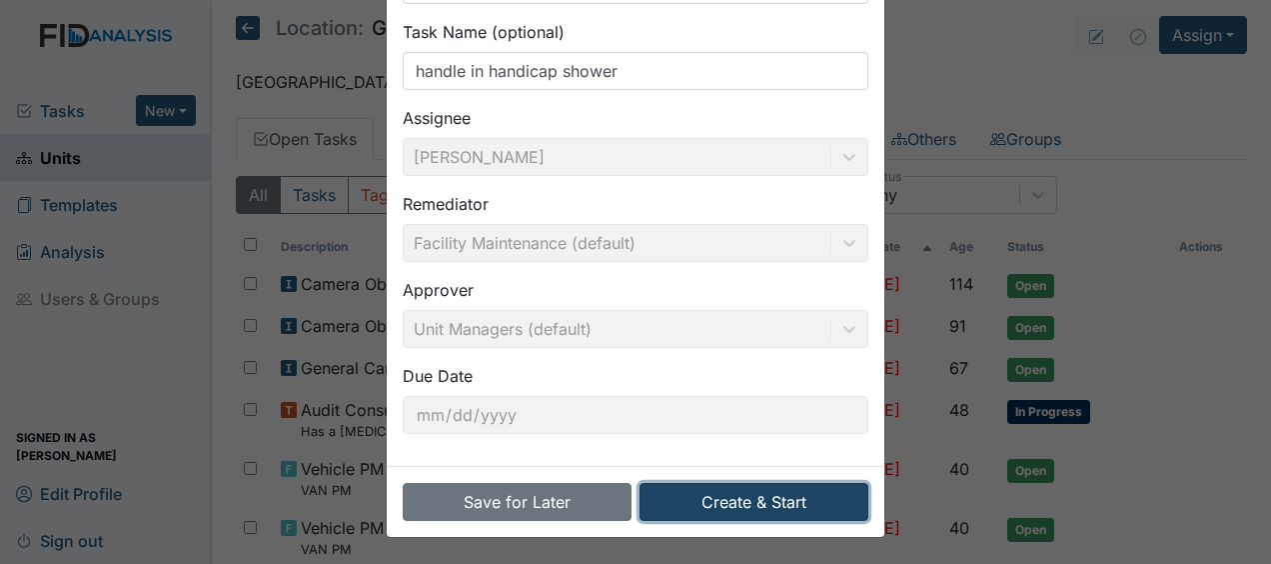 Image resolution: width=1271 pixels, height=564 pixels. Describe the element at coordinates (484, 32) in the screenshot. I see `label: Task Name (optional)` at that location.